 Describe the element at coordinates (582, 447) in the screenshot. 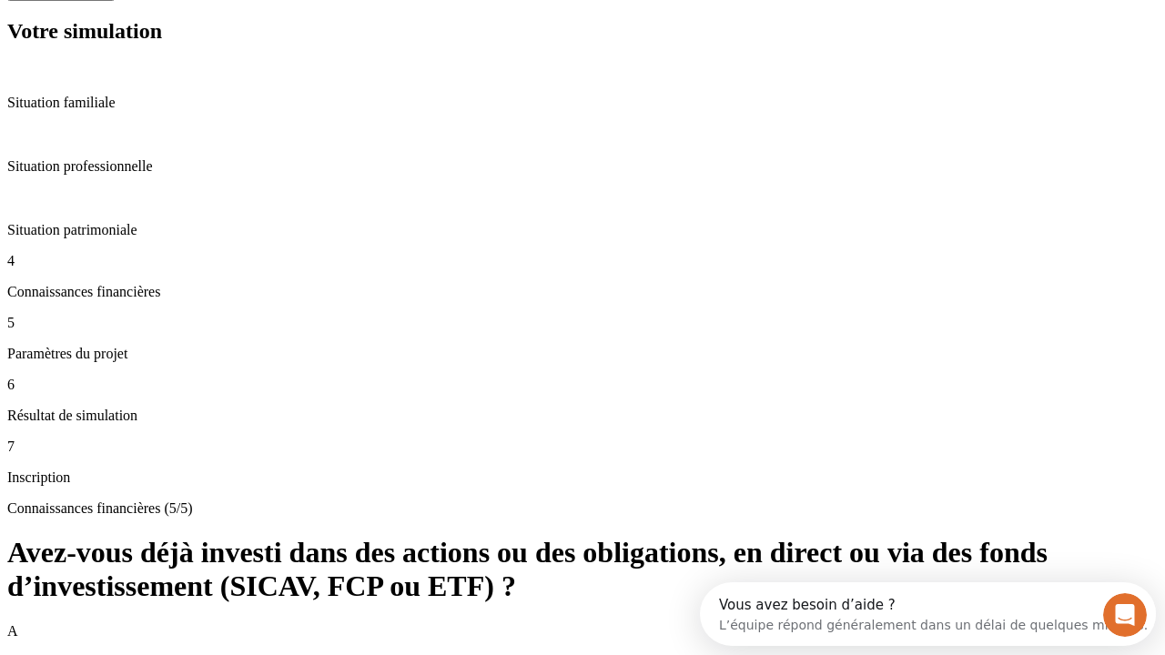

I see `p: 7` at that location.